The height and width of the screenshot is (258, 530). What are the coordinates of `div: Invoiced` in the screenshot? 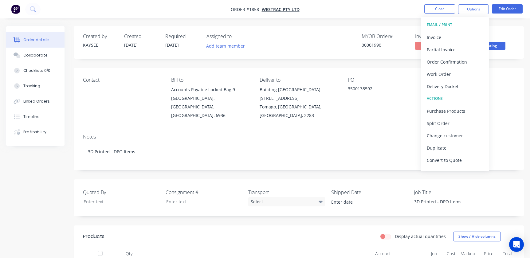 It's located at (438, 36).